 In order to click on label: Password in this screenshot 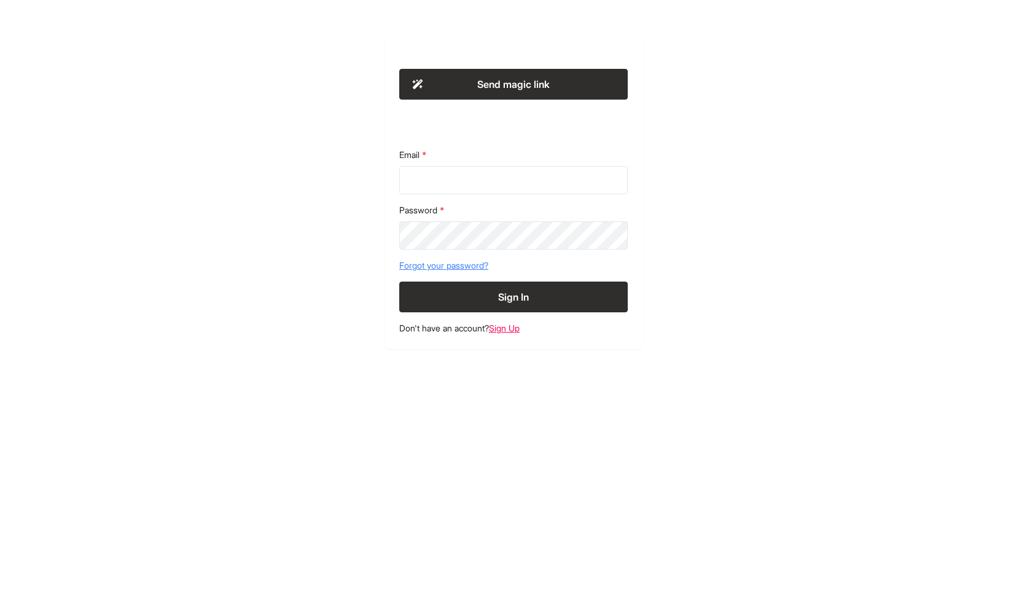, I will do `click(514, 210)`.